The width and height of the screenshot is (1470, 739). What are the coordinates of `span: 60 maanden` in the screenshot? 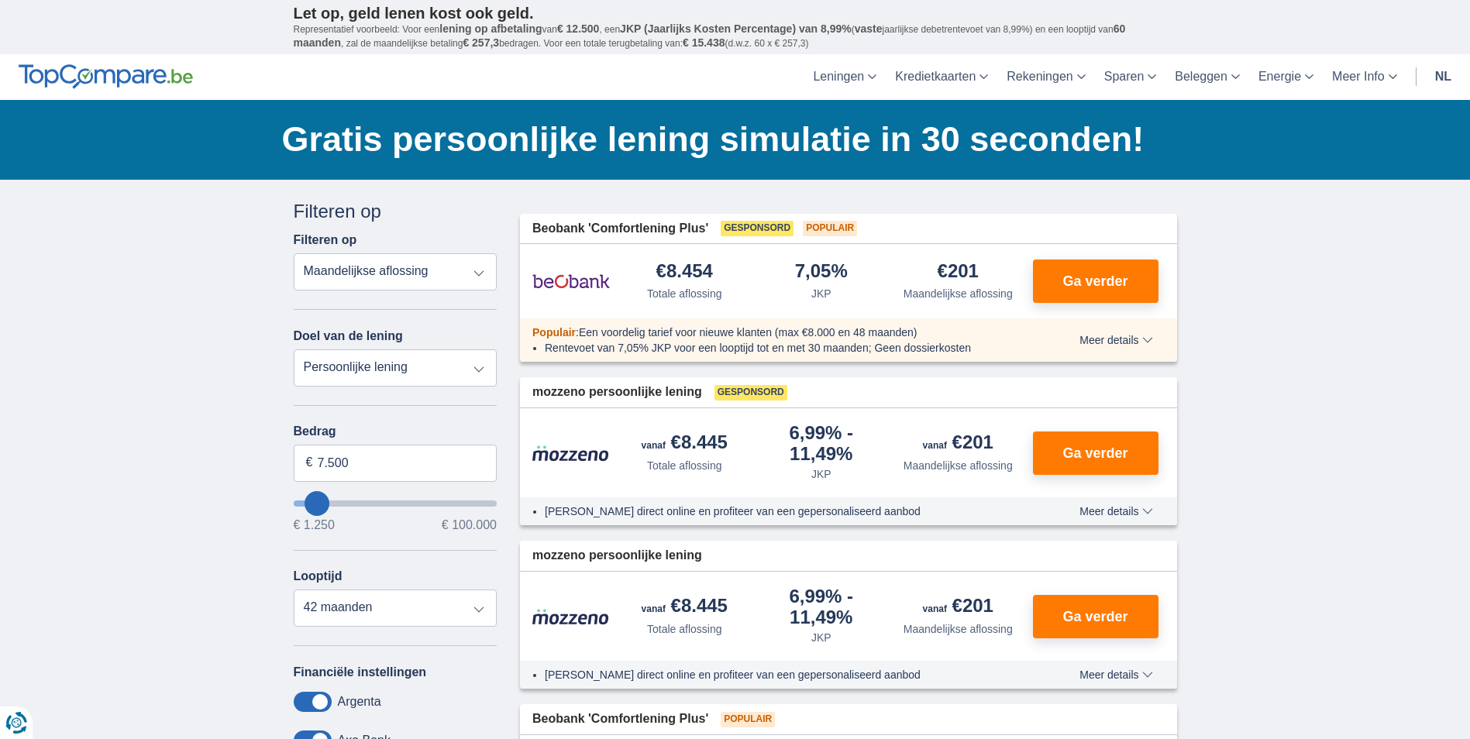 It's located at (710, 36).